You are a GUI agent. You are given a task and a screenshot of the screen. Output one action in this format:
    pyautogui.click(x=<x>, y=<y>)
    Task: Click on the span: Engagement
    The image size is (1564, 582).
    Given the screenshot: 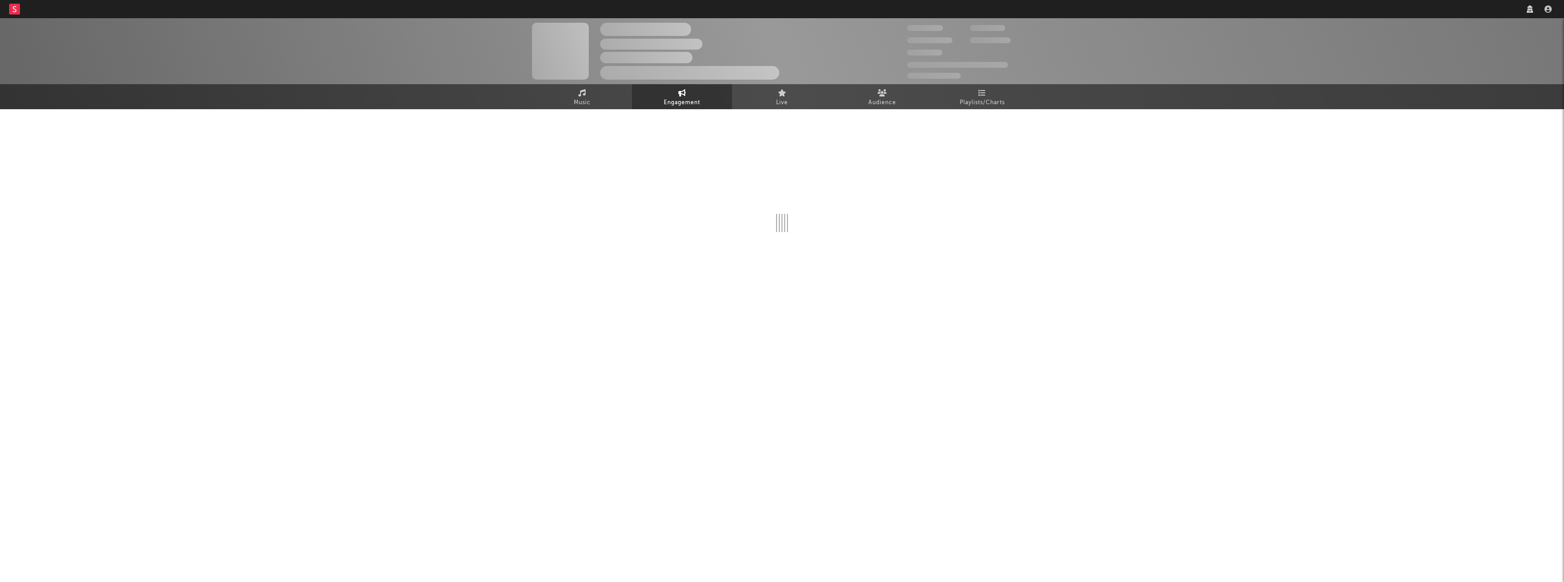 What is the action you would take?
    pyautogui.click(x=682, y=103)
    